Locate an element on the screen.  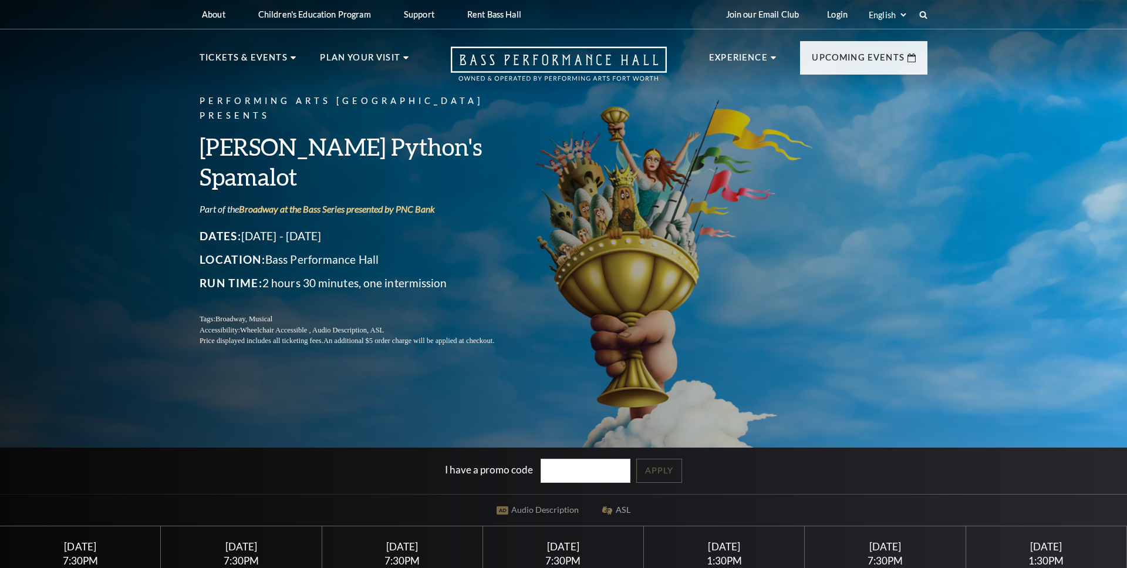
p: 2 hours 30 minutes, one intermission is located at coordinates (361, 283).